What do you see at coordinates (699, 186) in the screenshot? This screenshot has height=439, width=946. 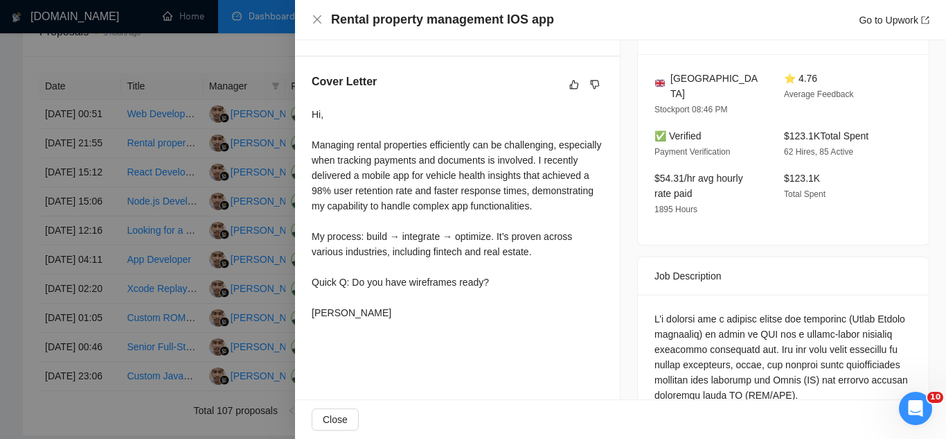 I see `span: $54.31/hr avg hourly rate paid` at bounding box center [699, 186].